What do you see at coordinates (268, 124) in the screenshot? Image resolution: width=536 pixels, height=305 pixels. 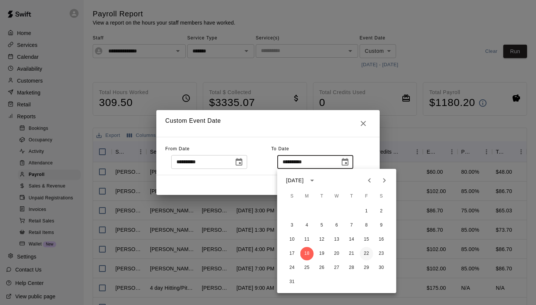 I see `h2: Custom Event Date` at bounding box center [268, 124].